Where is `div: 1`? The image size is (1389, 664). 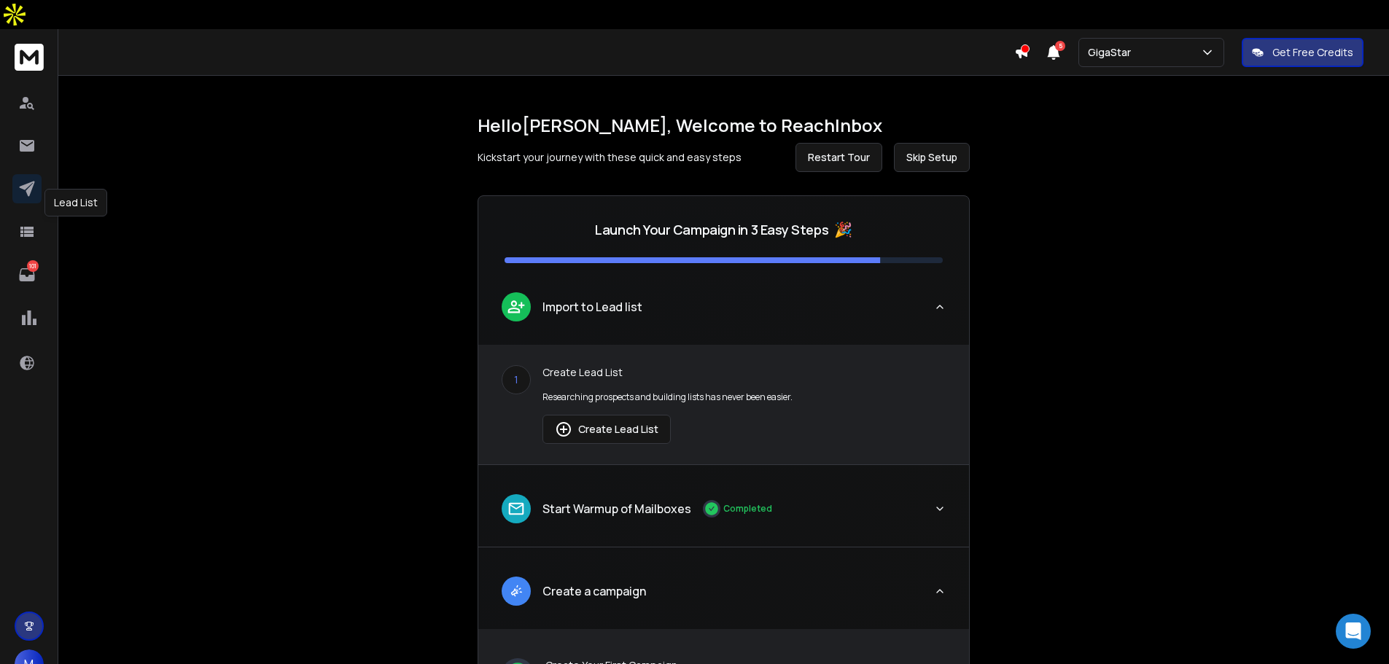
div: 1 is located at coordinates (516, 380).